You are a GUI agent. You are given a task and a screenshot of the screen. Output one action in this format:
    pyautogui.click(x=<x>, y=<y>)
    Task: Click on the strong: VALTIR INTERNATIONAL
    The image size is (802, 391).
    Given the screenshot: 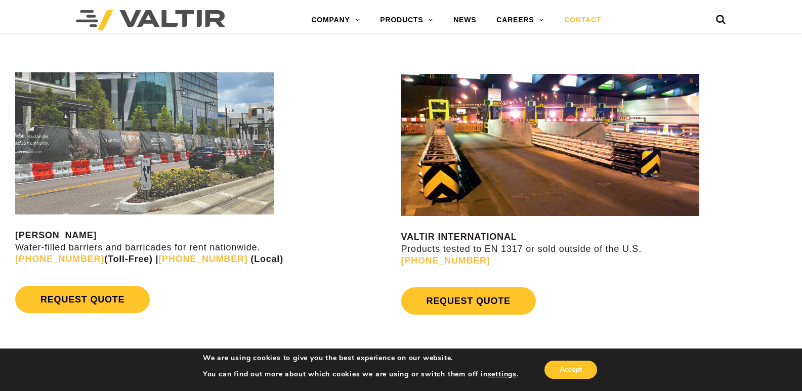 What is the action you would take?
    pyautogui.click(x=459, y=237)
    